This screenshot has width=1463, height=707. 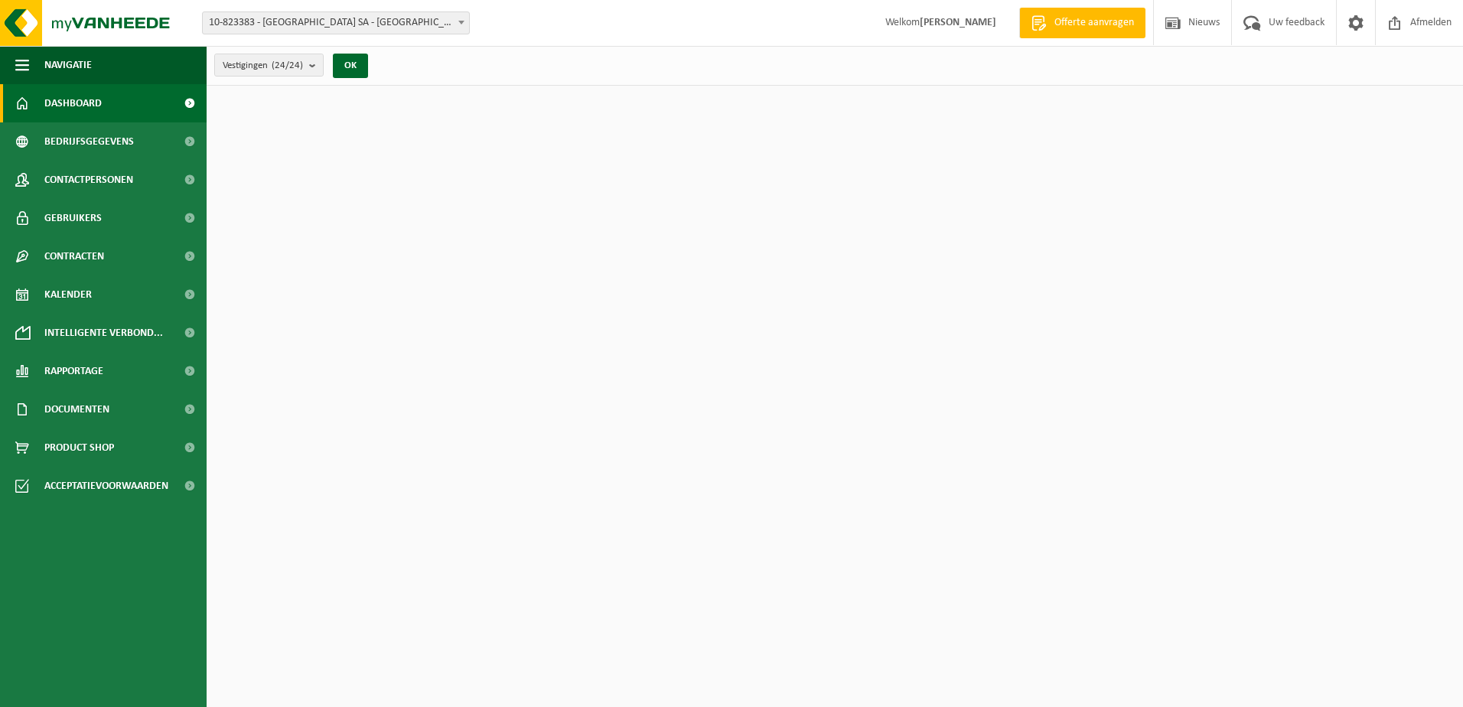 I want to click on button: Vestigingen(24/24), so click(x=269, y=65).